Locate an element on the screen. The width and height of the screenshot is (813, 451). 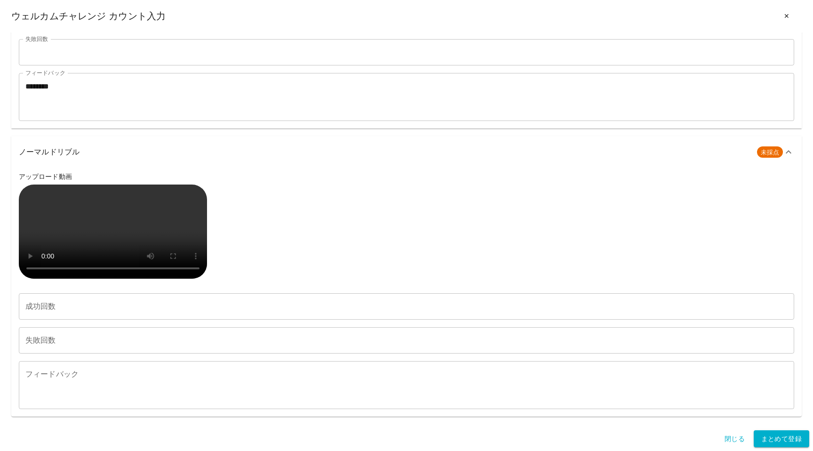
span: 未採点 is located at coordinates (770, 152).